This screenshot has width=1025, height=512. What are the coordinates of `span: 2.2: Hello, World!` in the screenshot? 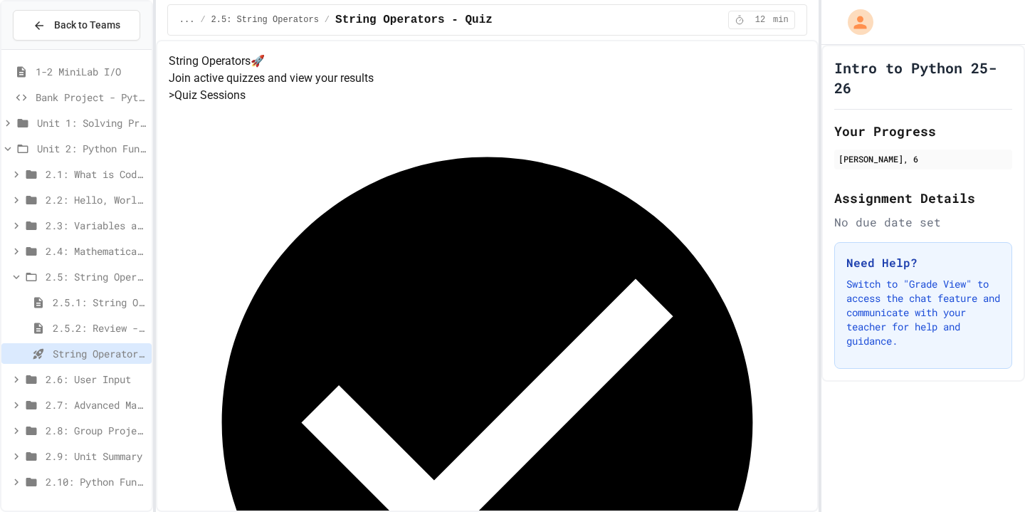 It's located at (95, 199).